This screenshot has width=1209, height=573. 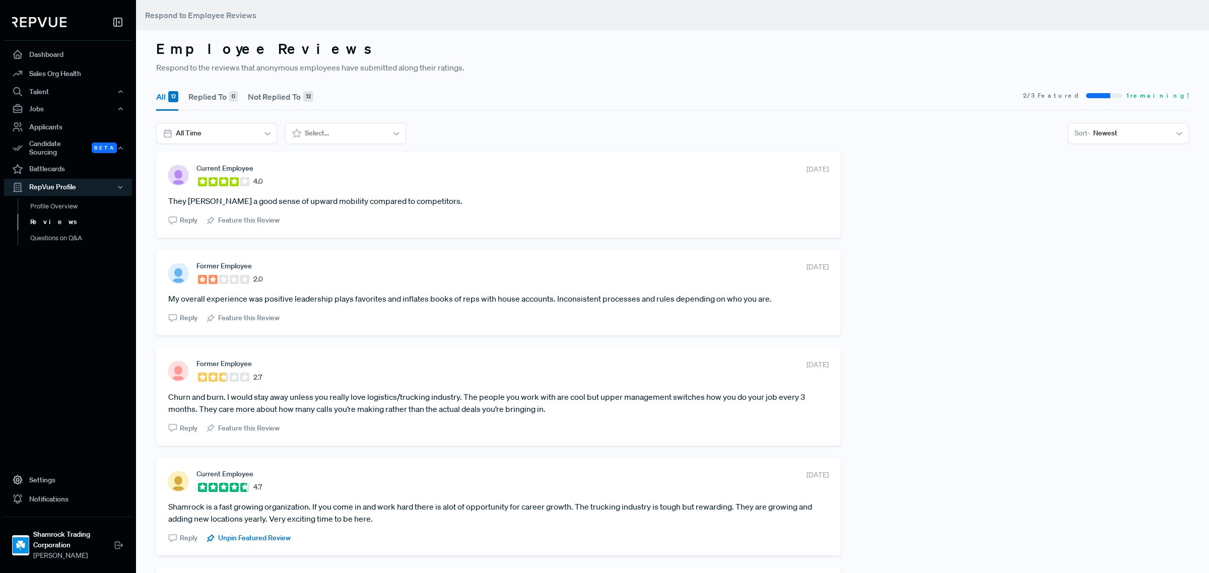 What do you see at coordinates (1082, 133) in the screenshot?
I see `span: Sort -` at bounding box center [1082, 133].